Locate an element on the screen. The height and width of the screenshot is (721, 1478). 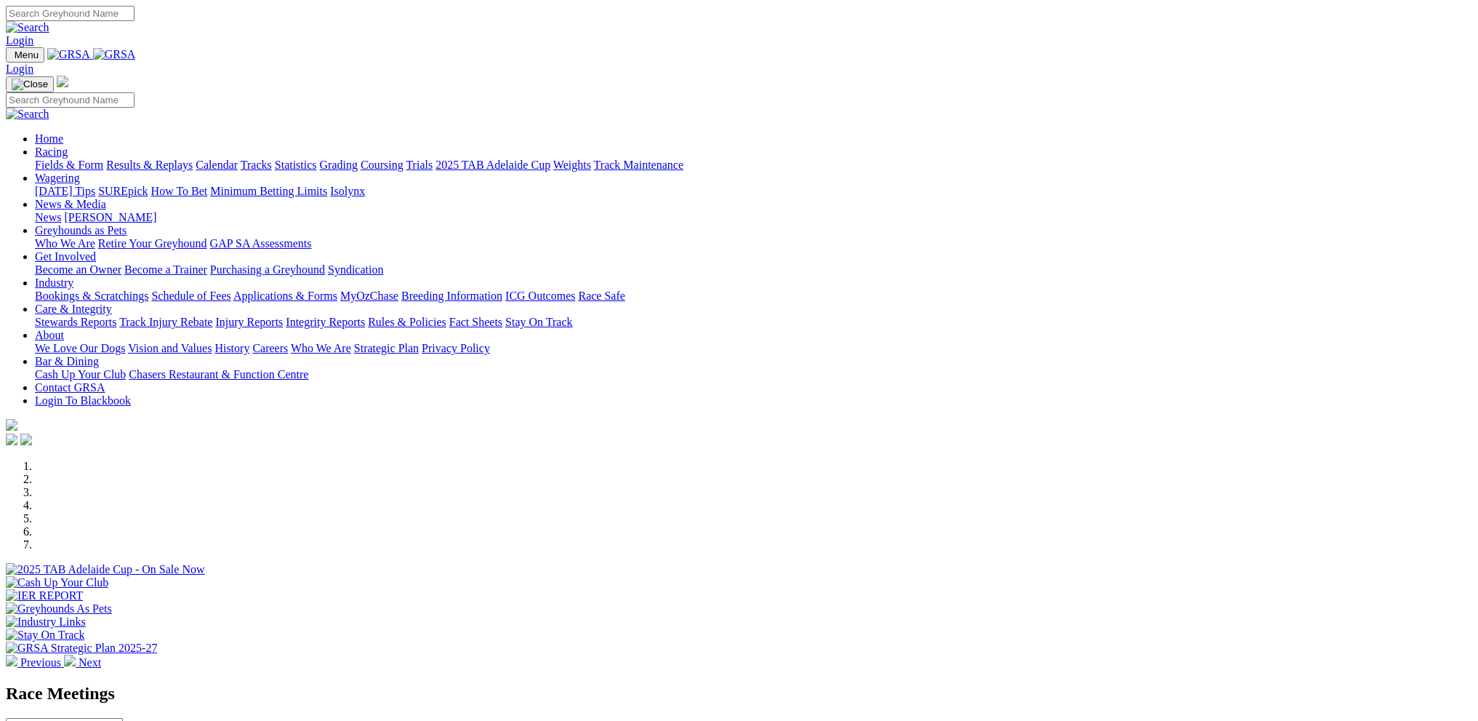
div: Wagering is located at coordinates (753, 191).